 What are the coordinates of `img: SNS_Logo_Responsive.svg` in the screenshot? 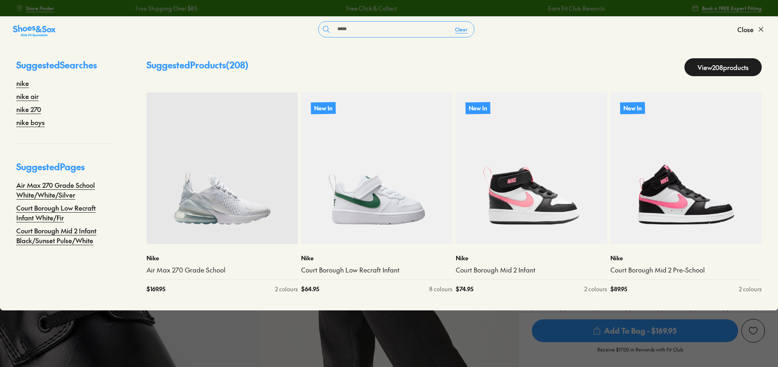 It's located at (34, 31).